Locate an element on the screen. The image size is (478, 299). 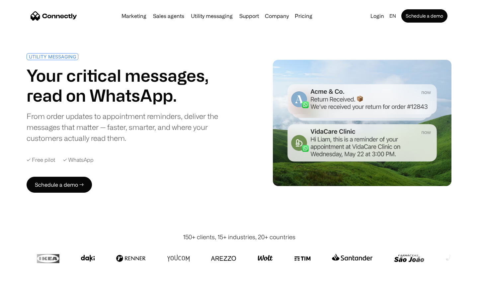
div: From order updates to appointment reminders, deliver the messages that matter — faster, smarter, ... is located at coordinates (131, 127).